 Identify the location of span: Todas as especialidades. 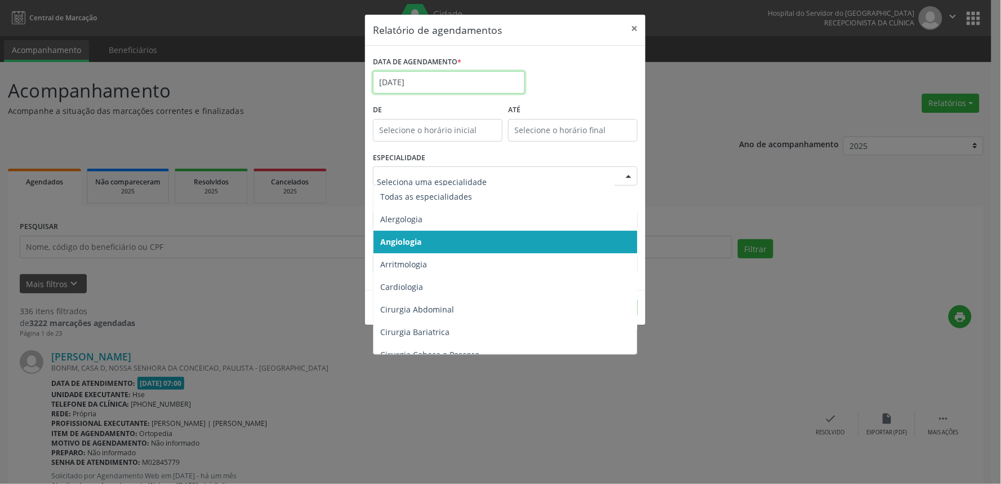
(426, 196).